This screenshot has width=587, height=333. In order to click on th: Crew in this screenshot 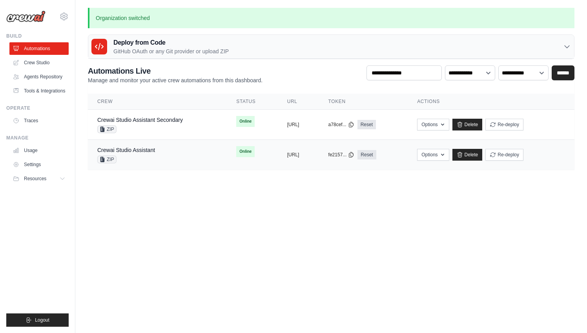, I will do `click(157, 102)`.